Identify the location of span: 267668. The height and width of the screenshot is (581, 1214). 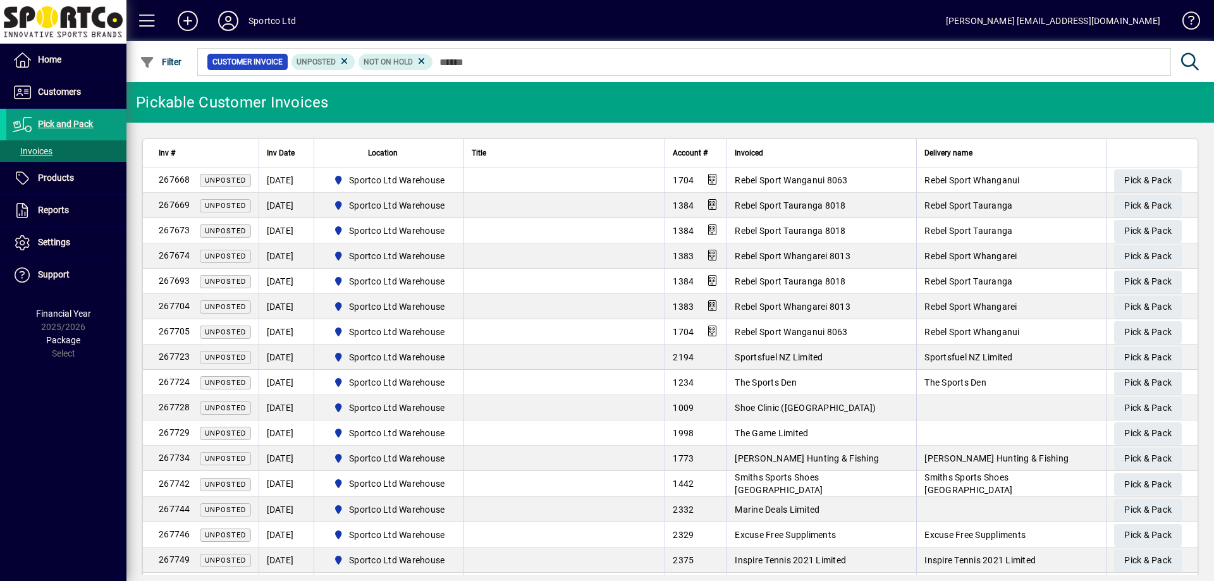
(175, 180).